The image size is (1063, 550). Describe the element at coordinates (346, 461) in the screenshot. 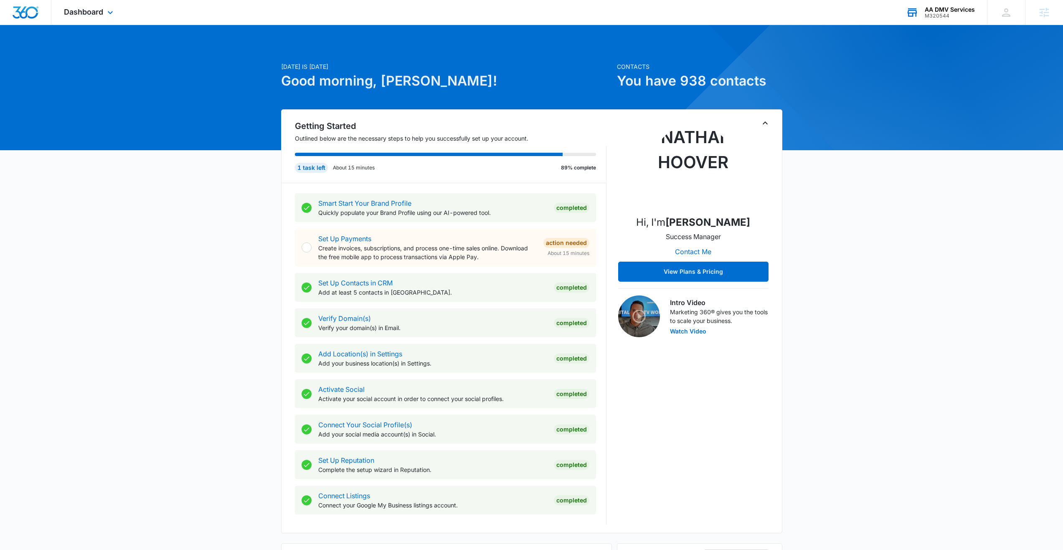

I see `a: Set Up Reputation` at that location.